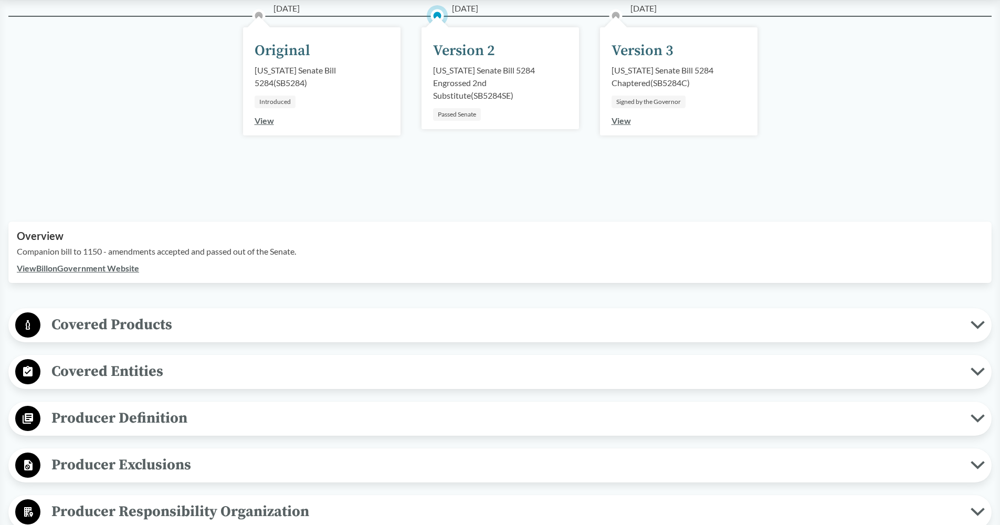 The image size is (1000, 525). What do you see at coordinates (506, 371) in the screenshot?
I see `span: Covered Entities` at bounding box center [506, 371].